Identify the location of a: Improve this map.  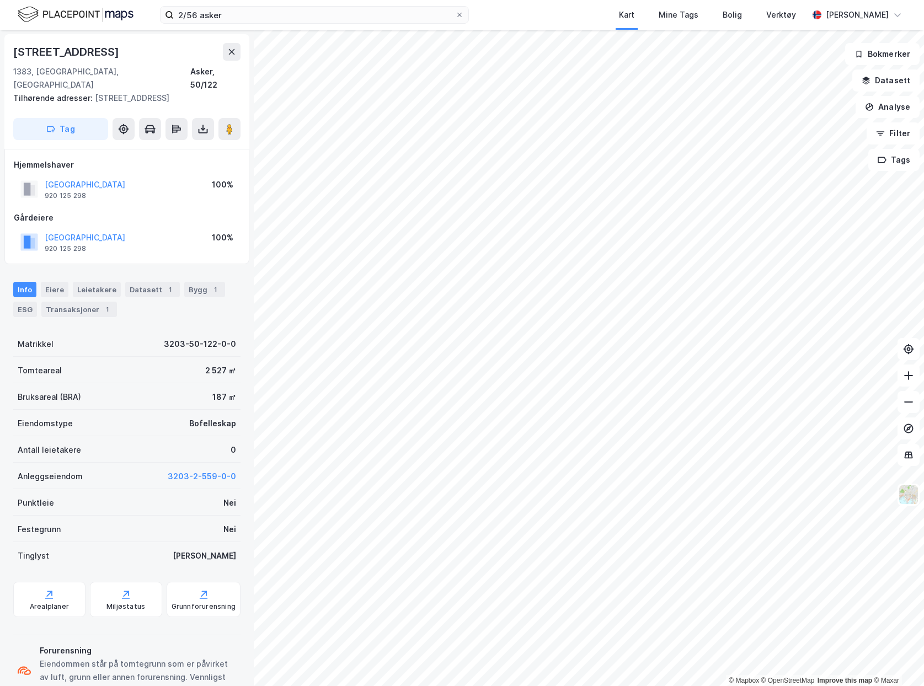
(845, 681).